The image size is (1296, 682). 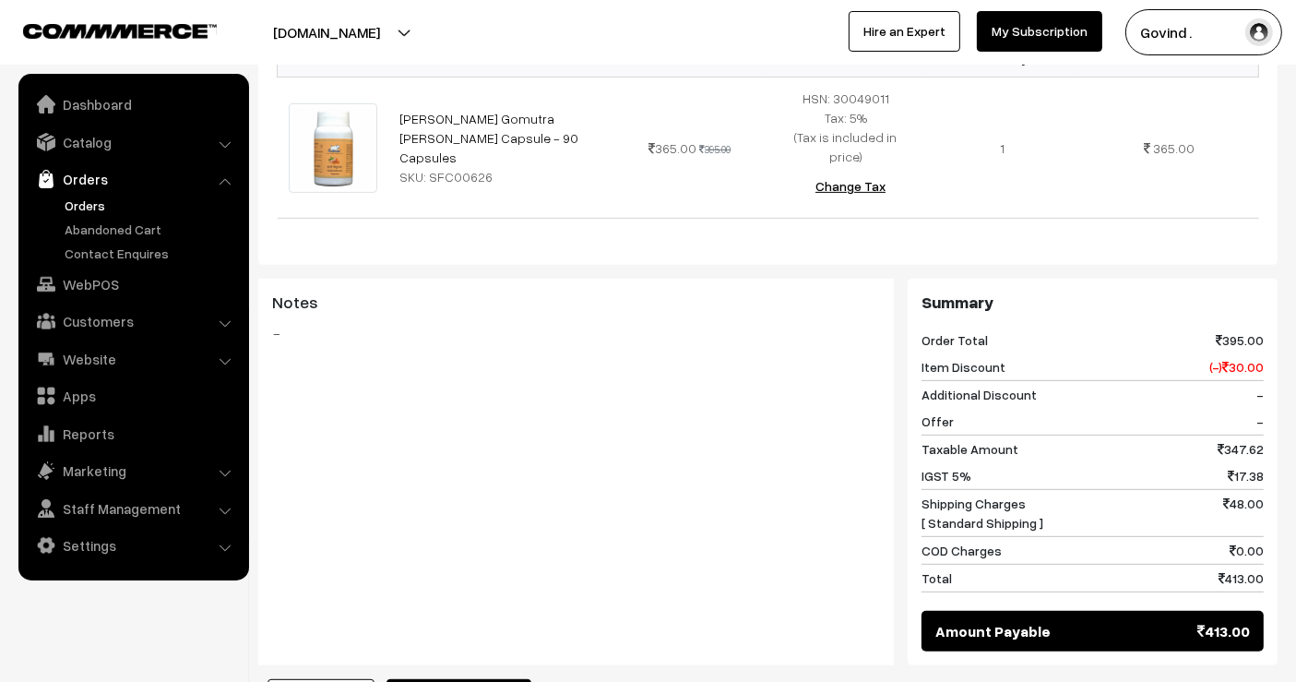 What do you see at coordinates (133, 142) in the screenshot?
I see `a: Catalog` at bounding box center [133, 142].